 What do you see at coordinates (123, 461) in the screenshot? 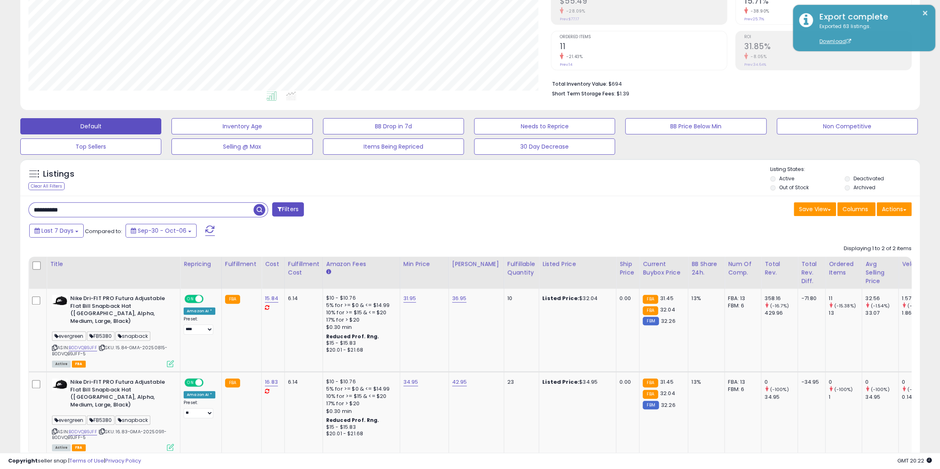
I see `a: Privacy Policy` at bounding box center [123, 461].